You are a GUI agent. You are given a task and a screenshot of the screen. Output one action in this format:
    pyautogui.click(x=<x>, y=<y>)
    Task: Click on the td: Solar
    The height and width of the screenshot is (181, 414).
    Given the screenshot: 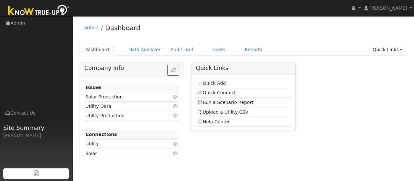 What is the action you would take?
    pyautogui.click(x=124, y=153)
    